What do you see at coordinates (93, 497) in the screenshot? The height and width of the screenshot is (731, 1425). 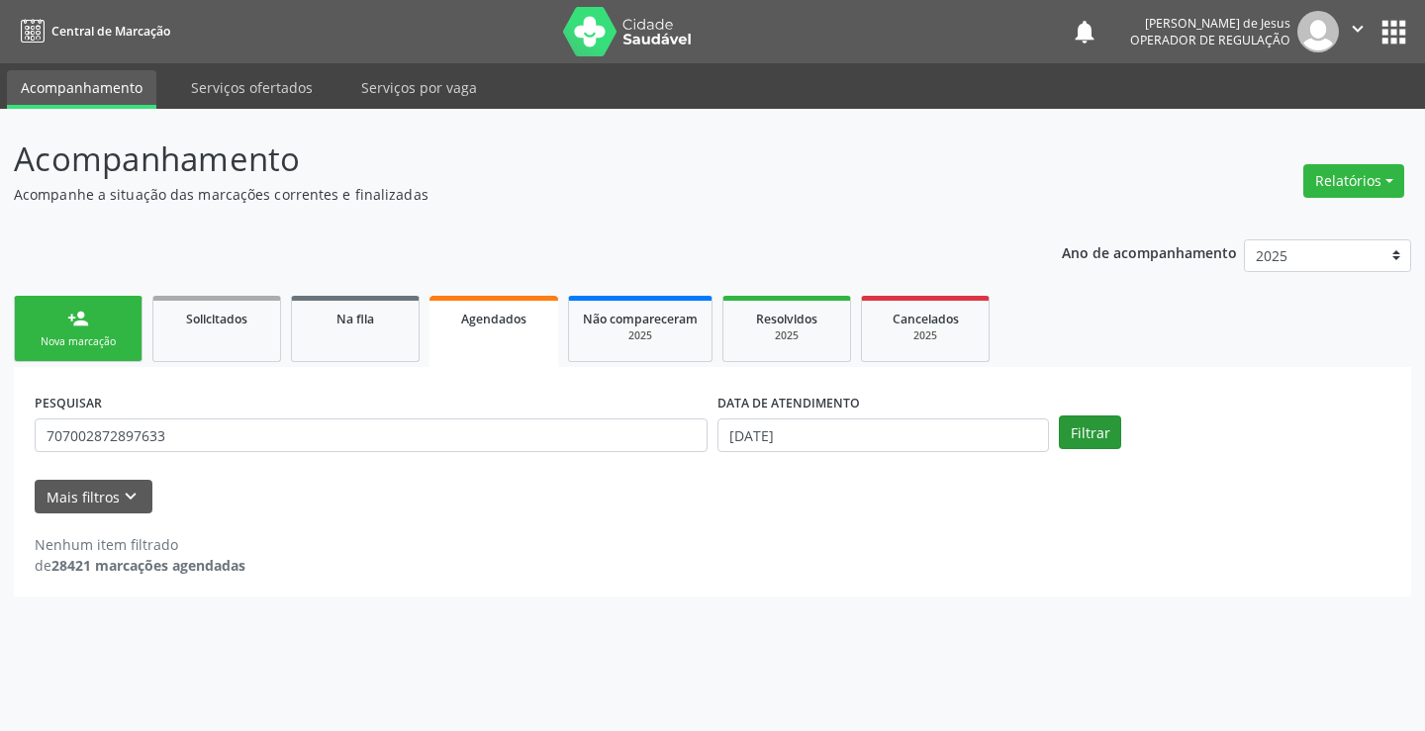 I see `button: Mais filtroskeyboard_arrow_down` at bounding box center [93, 497].